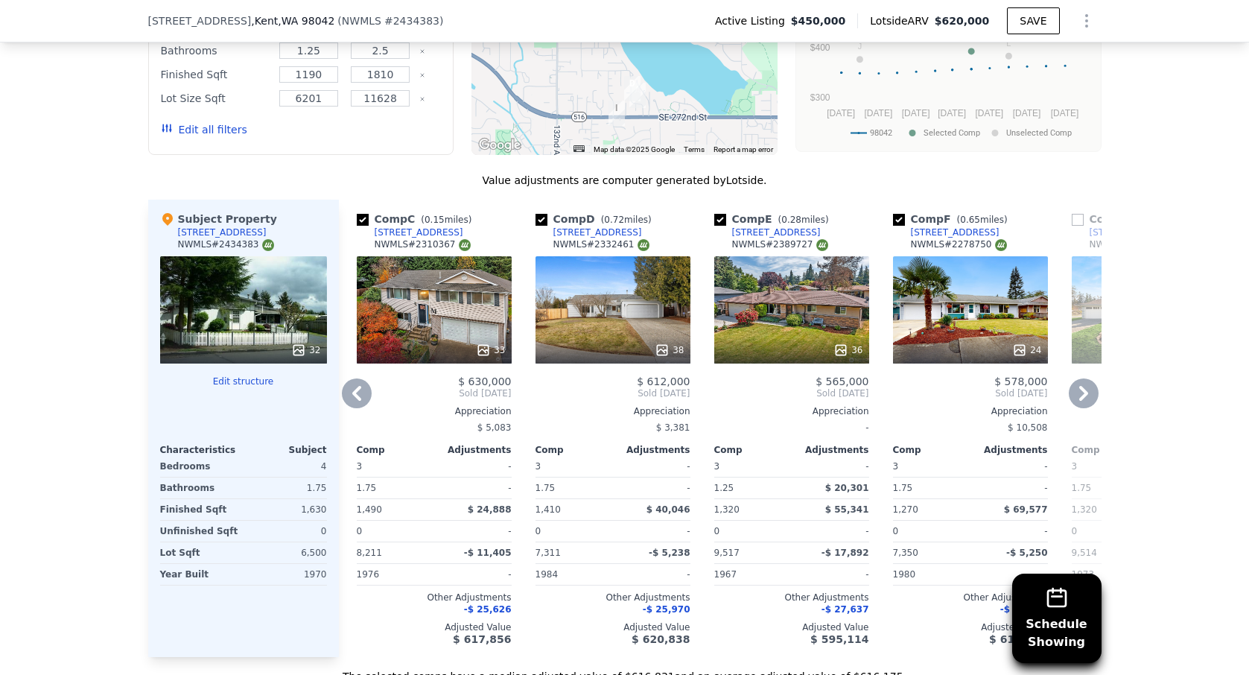 The image size is (1249, 675). Describe the element at coordinates (963, 21) in the screenshot. I see `span: $620,000` at that location.